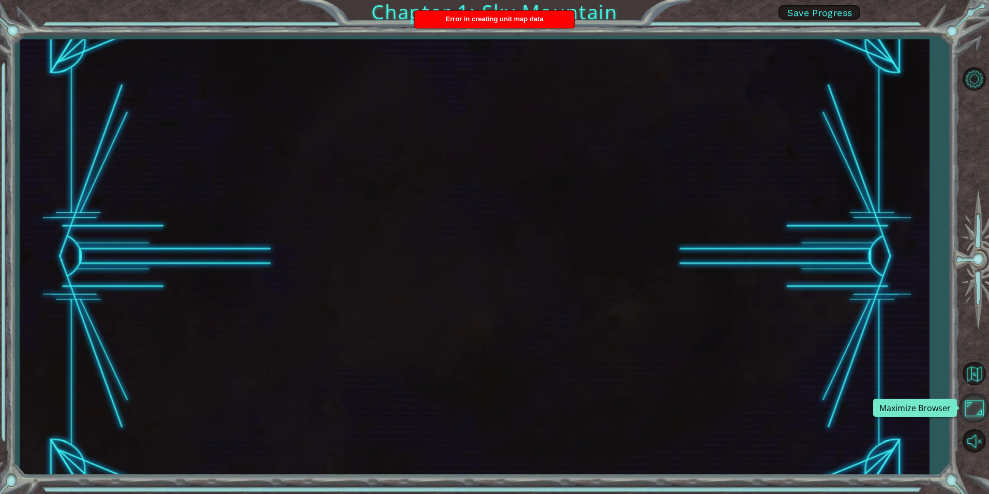 The image size is (989, 494). What do you see at coordinates (820, 12) in the screenshot?
I see `span: Save Progress` at bounding box center [820, 12].